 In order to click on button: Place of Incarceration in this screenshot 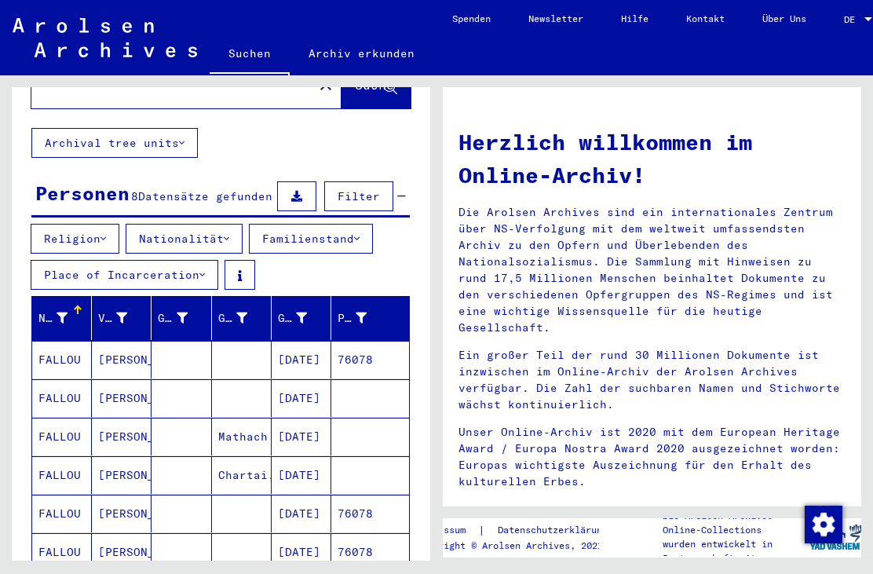, I will do `click(124, 275)`.